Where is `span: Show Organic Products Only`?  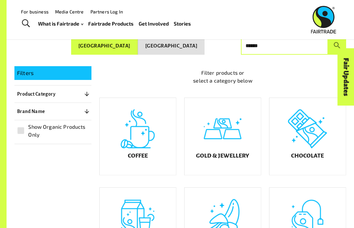 span: Show Organic Products Only is located at coordinates (58, 131).